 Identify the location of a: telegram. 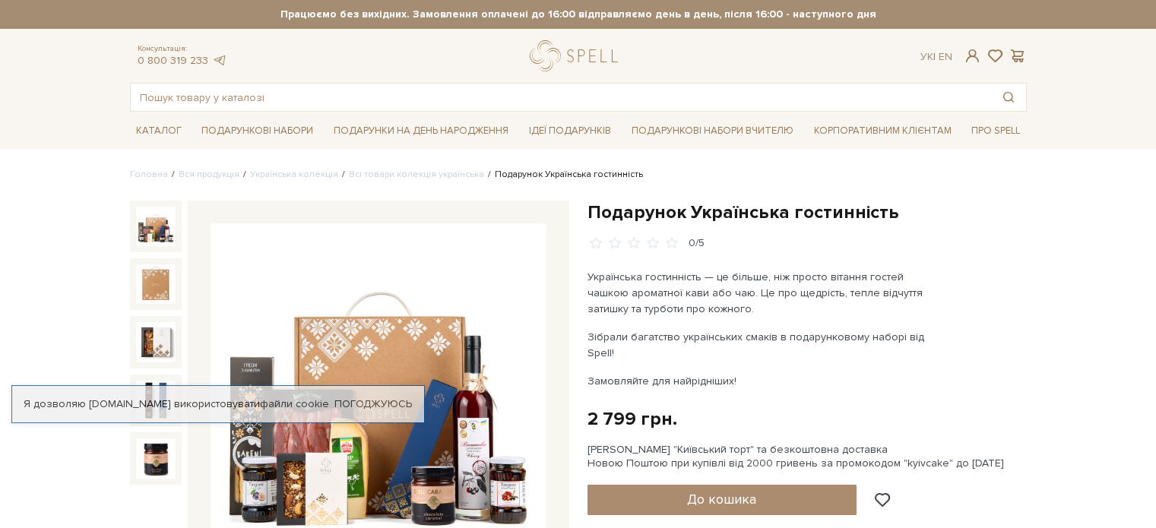
(220, 60).